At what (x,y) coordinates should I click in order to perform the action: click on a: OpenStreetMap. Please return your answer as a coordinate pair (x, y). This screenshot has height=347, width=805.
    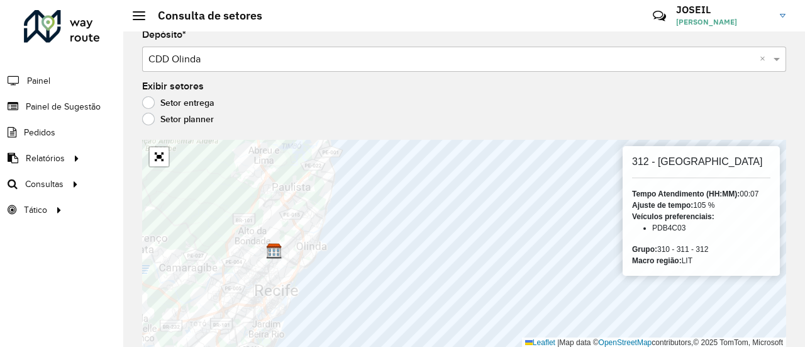
    Looking at the image, I should click on (625, 342).